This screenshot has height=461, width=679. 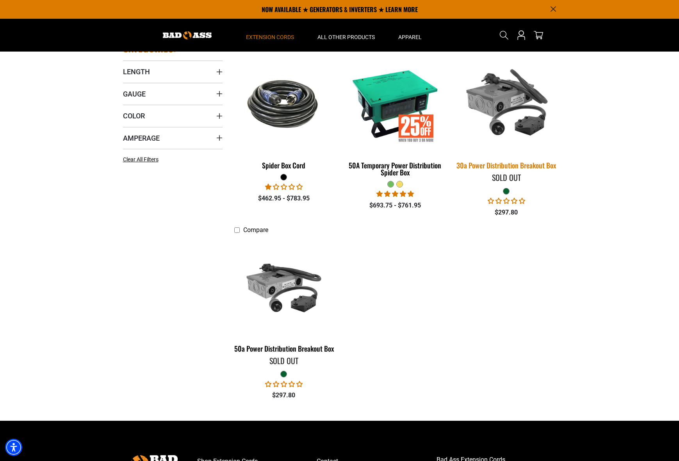 What do you see at coordinates (173, 94) in the screenshot?
I see `summary: Gauge` at bounding box center [173, 94].